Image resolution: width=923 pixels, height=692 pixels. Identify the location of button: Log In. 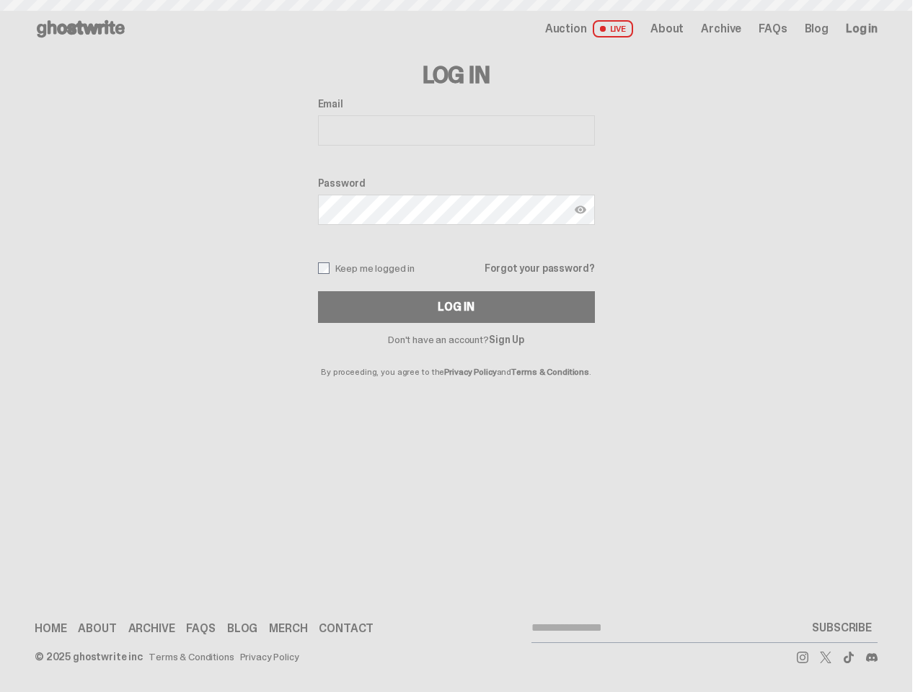
(456, 307).